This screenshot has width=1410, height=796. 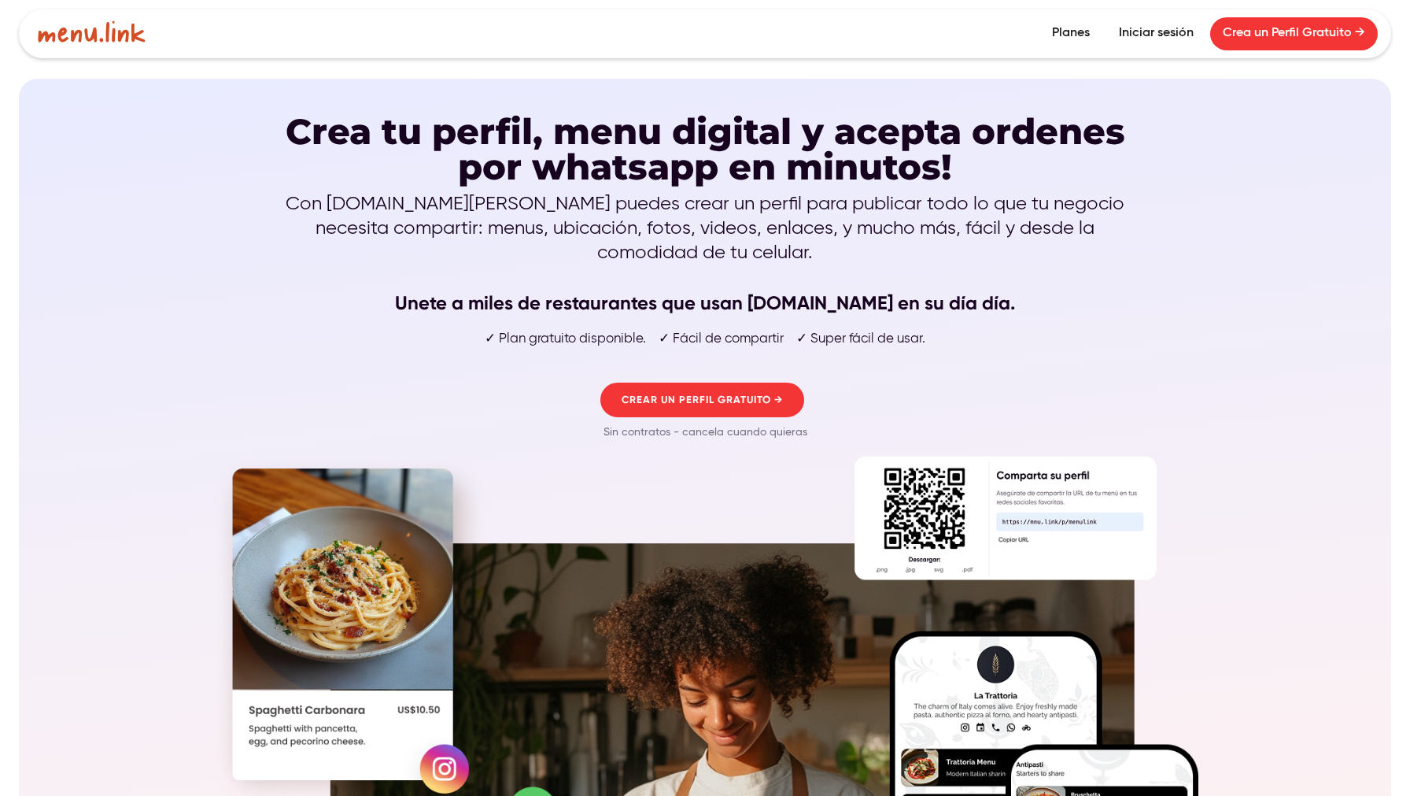 What do you see at coordinates (705, 432) in the screenshot?
I see `p: Sin contratos - cancela cuando quieras` at bounding box center [705, 432].